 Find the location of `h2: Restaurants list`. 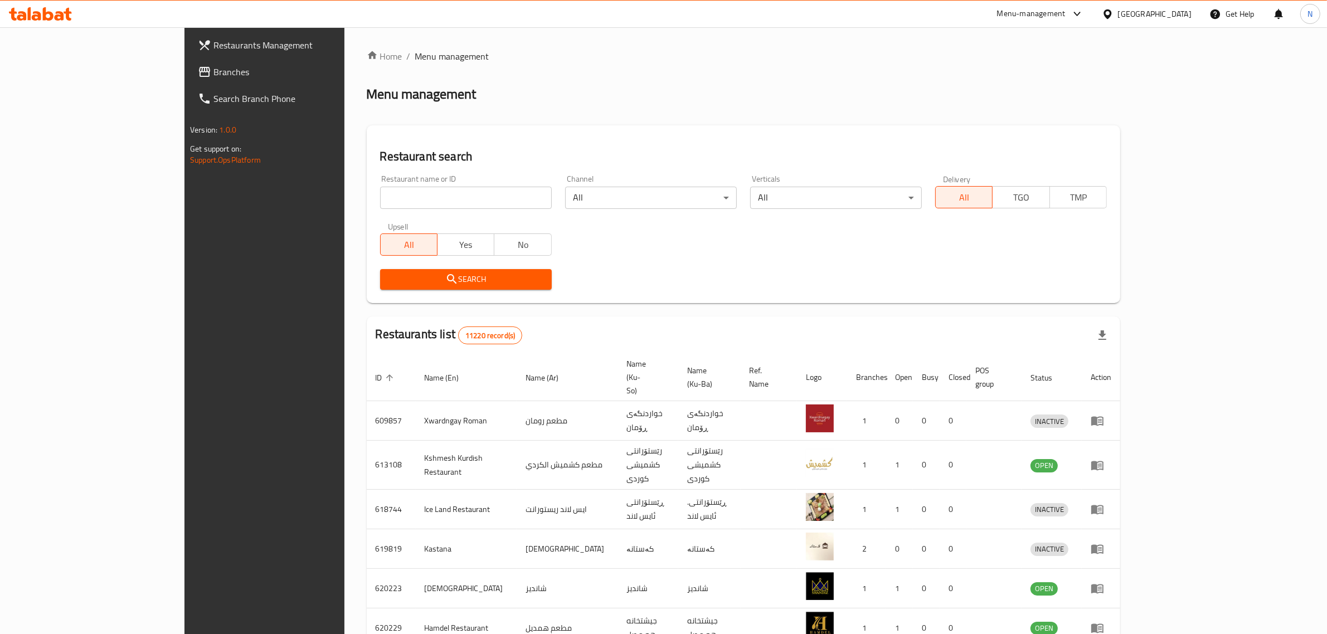

h2: Restaurants list is located at coordinates (449, 335).